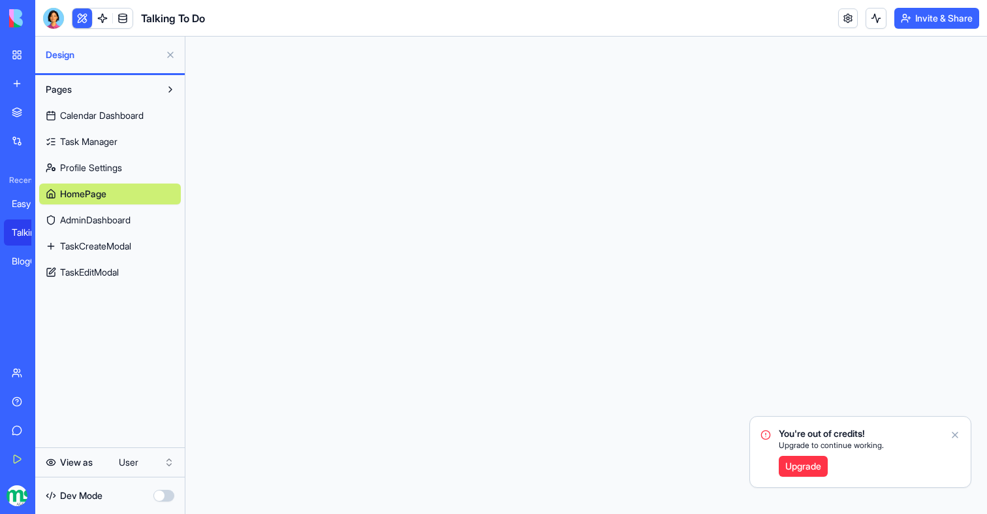 The image size is (987, 514). Describe the element at coordinates (831, 433) in the screenshot. I see `span: You're out of credits!` at that location.